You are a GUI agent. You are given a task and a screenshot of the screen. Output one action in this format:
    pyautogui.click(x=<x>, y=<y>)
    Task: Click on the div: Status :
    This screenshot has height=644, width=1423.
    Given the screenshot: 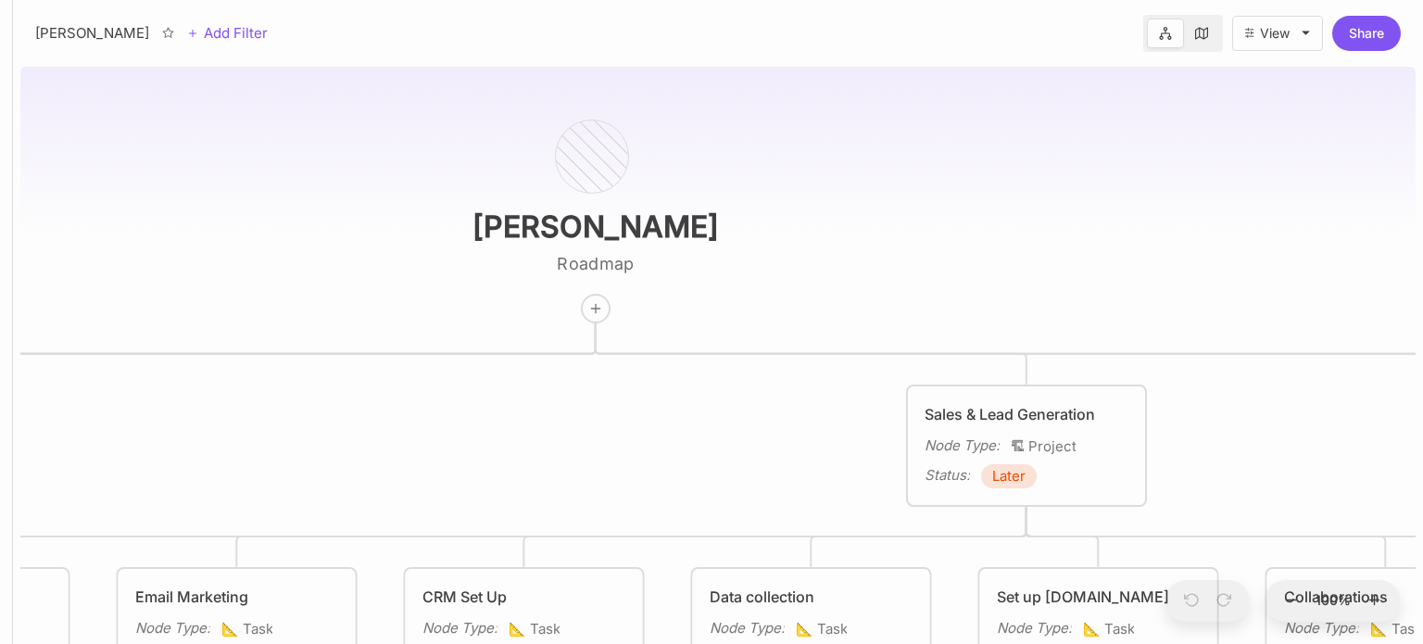 What is the action you would take?
    pyautogui.click(x=947, y=475)
    